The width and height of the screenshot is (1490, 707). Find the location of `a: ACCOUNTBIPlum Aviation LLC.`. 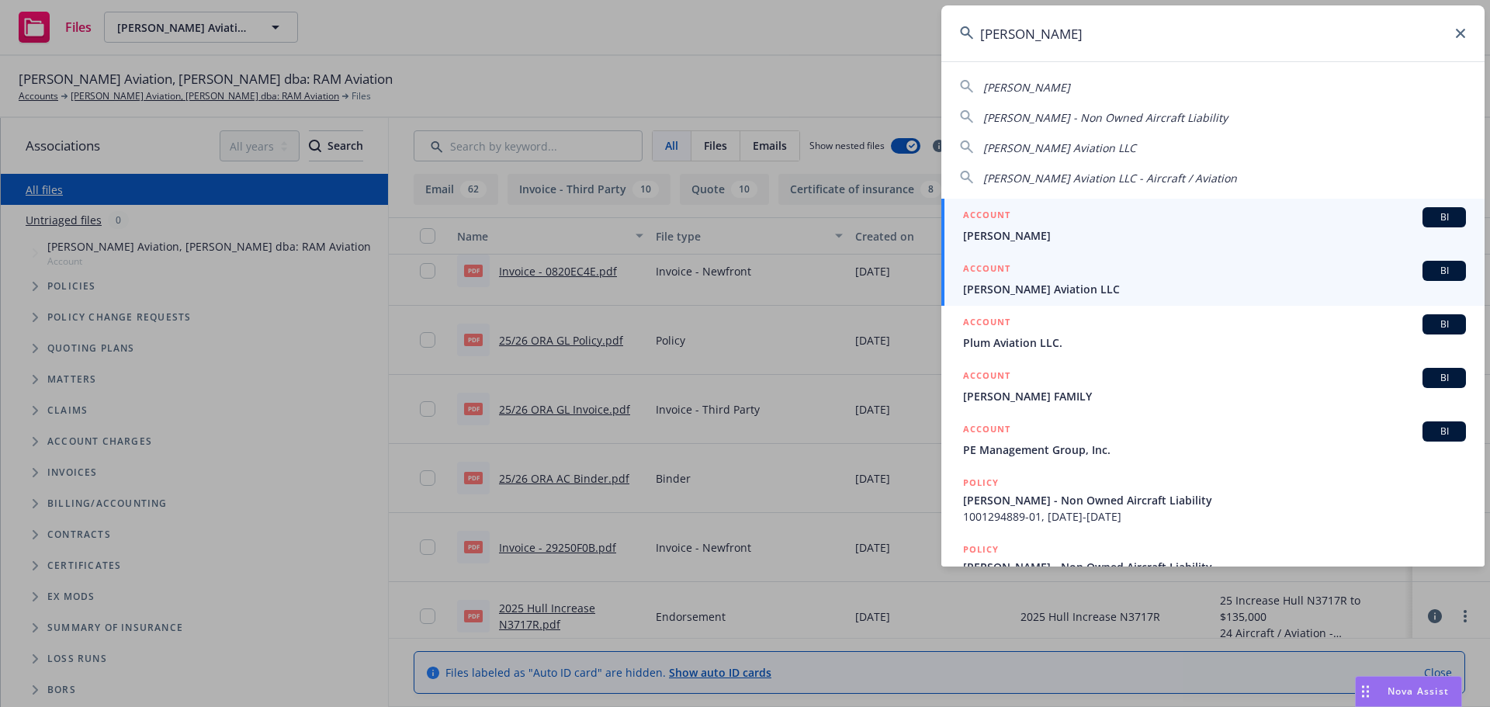

a: ACCOUNTBIPlum Aviation LLC. is located at coordinates (1213, 332).